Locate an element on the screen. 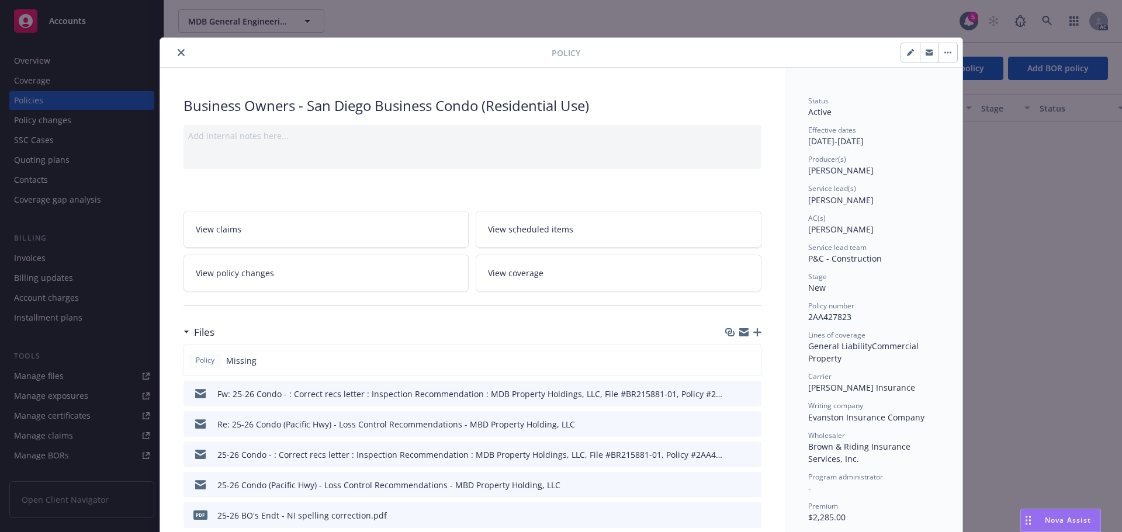 The width and height of the screenshot is (1122, 532). span: Status is located at coordinates (818, 101).